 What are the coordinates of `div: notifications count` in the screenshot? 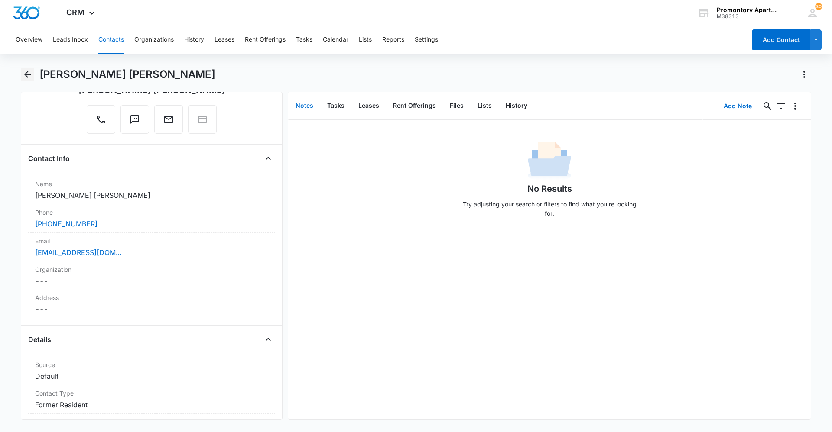 It's located at (819, 7).